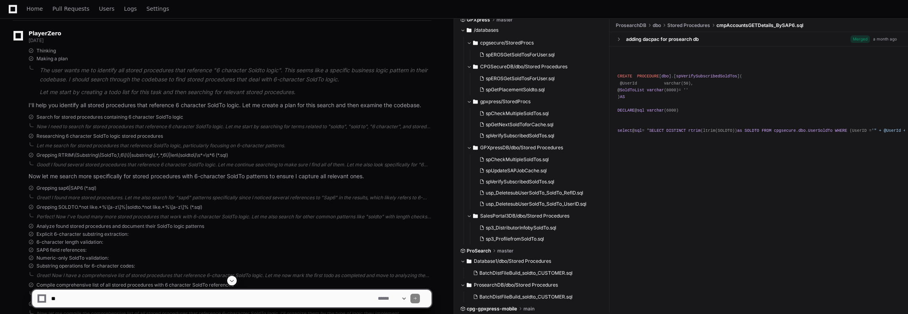 This screenshot has width=908, height=314. Describe the element at coordinates (532, 30) in the screenshot. I see `button: /databases` at that location.